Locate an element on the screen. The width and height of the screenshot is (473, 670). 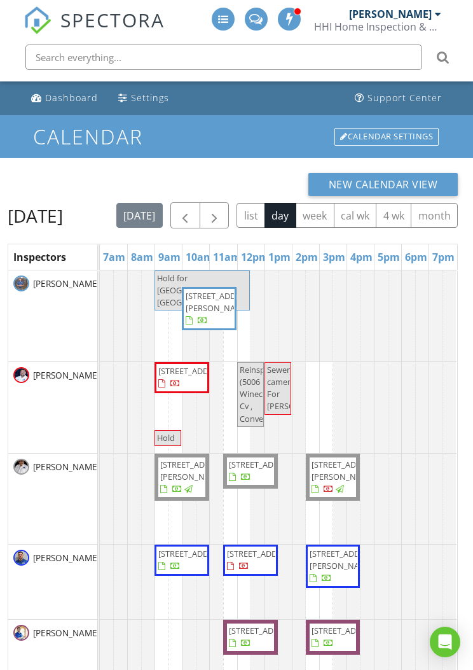
input: Search everything... is located at coordinates (224, 57).